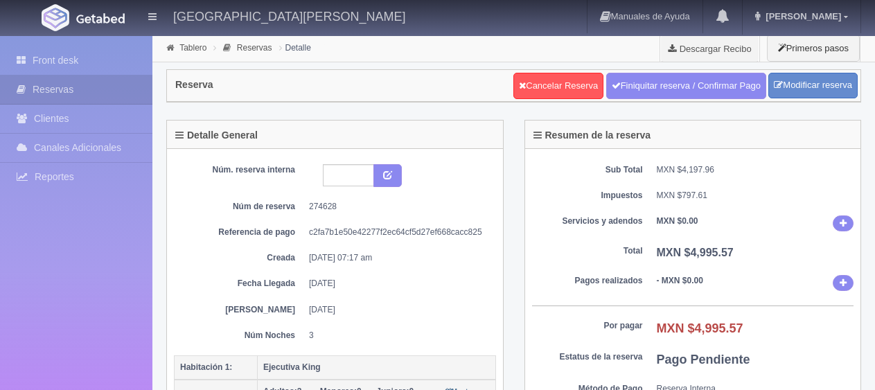 The height and width of the screenshot is (390, 875). What do you see at coordinates (240, 283) in the screenshot?
I see `dt: Fecha Llegada` at bounding box center [240, 283].